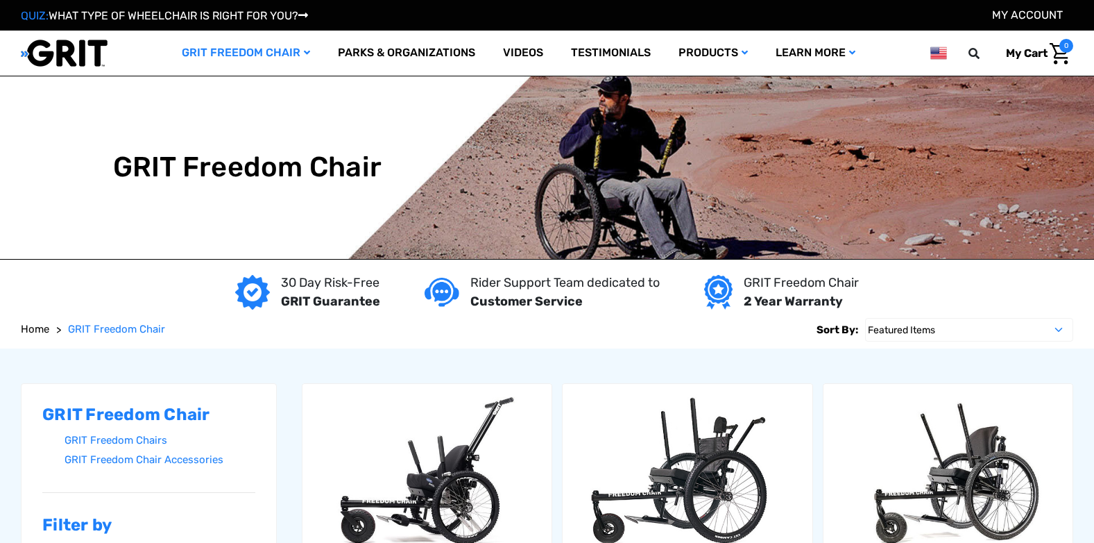 The width and height of the screenshot is (1094, 543). I want to click on img: GRIT Guarantee, so click(253, 292).